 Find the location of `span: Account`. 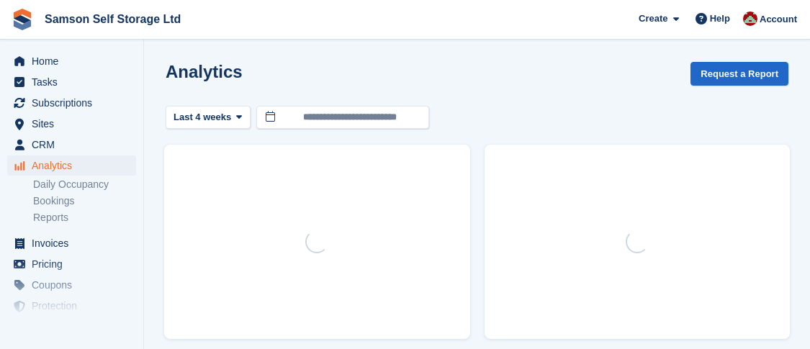

span: Account is located at coordinates (779, 19).